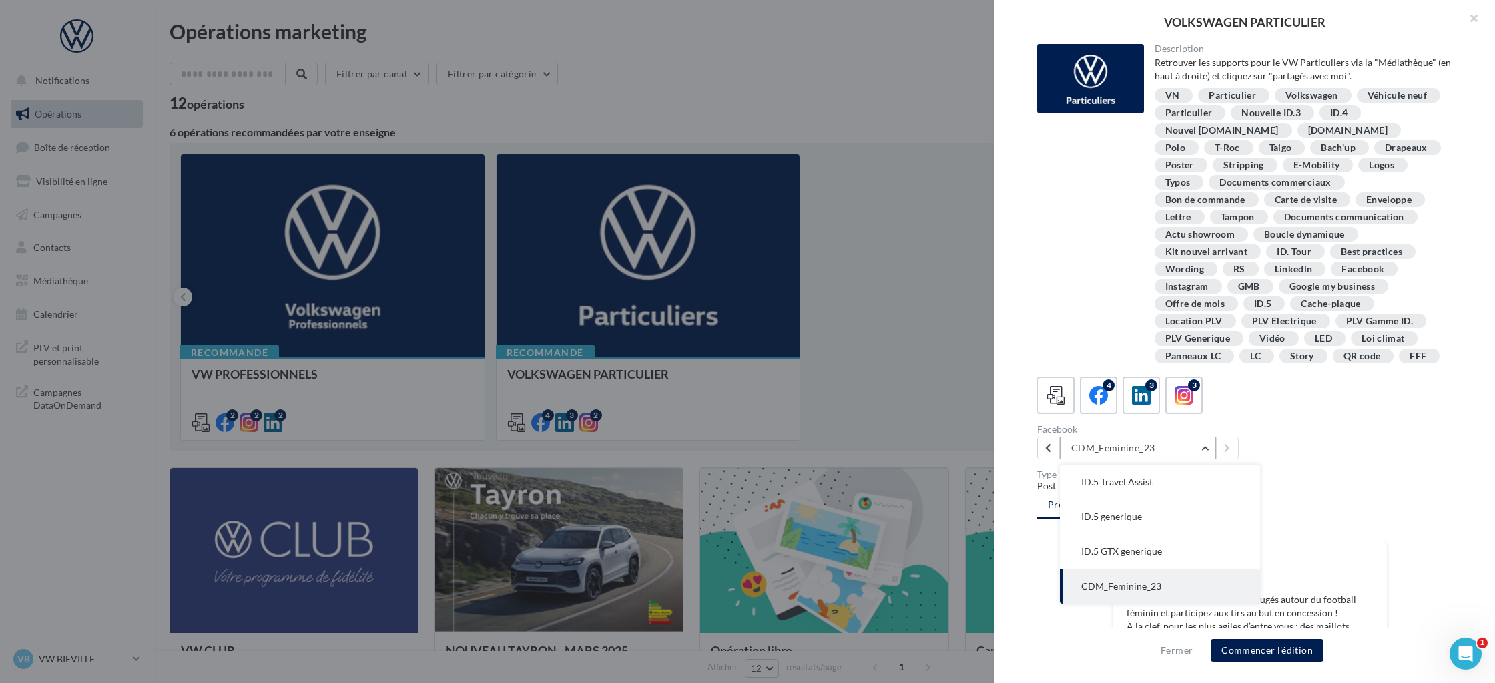 This screenshot has width=1495, height=683. I want to click on button: ID.5 Travel Assist, so click(1160, 482).